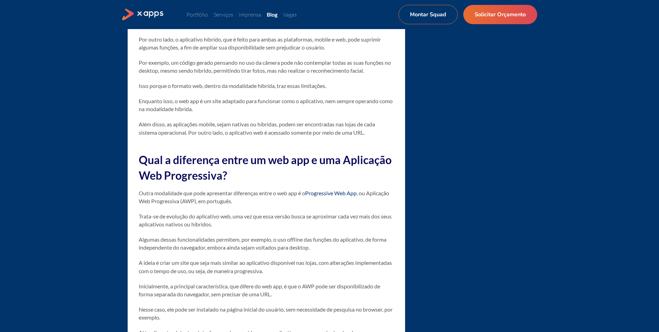  I want to click on p: Inicialmente, a principal característica, que difere do web app, é que o AWP pode ser disponibili..., so click(266, 290).